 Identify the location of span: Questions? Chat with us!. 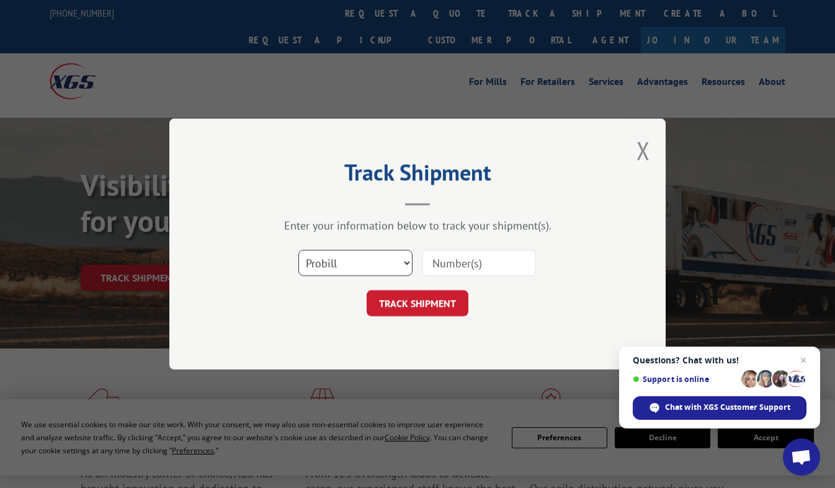
(719, 360).